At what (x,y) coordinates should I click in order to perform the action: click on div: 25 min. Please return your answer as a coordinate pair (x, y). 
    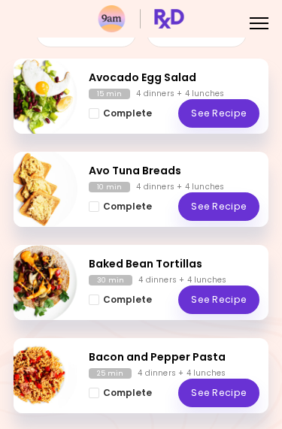
    Looking at the image, I should click on (110, 373).